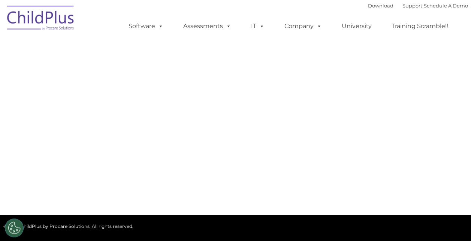  I want to click on img: ChildPlus by Procare Solutions, so click(41, 19).